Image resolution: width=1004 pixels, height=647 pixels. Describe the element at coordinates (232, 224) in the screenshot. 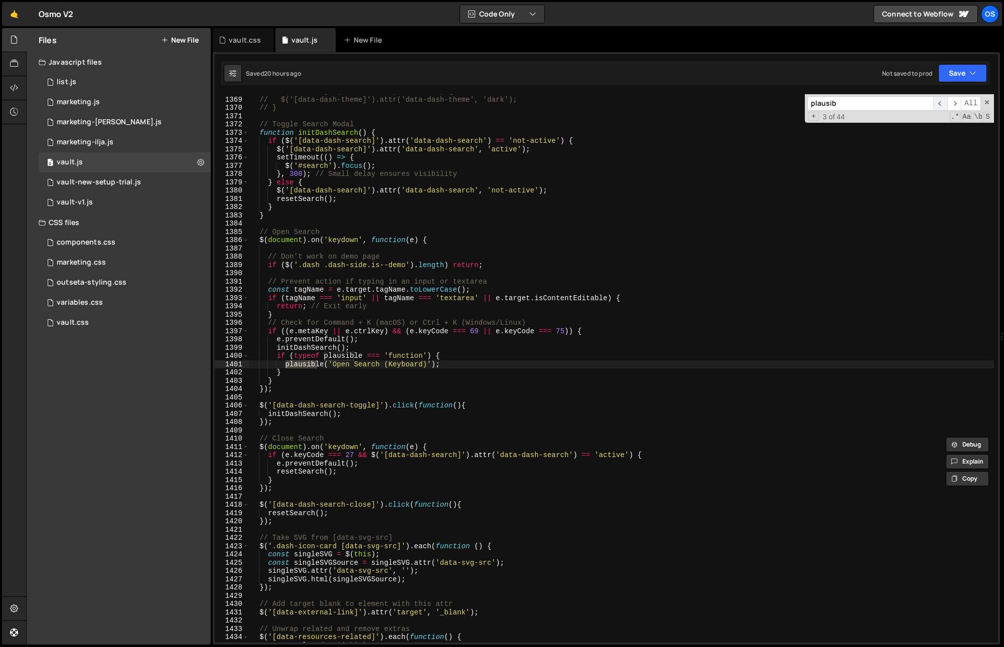

I see `div: 1384` at that location.